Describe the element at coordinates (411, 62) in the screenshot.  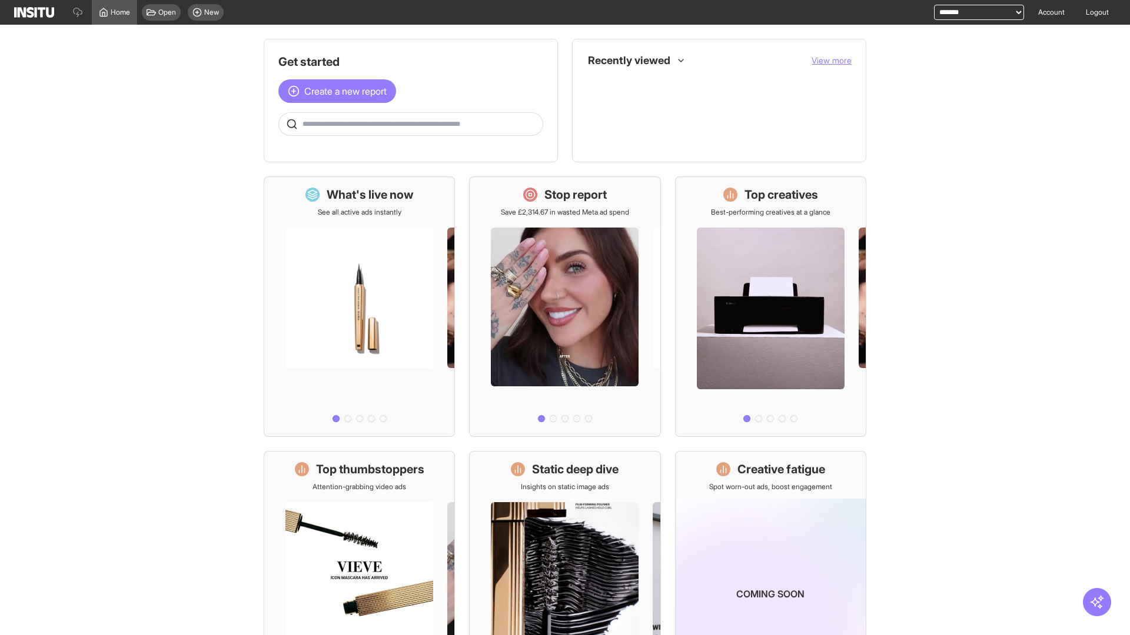
I see `h1: Get started` at that location.